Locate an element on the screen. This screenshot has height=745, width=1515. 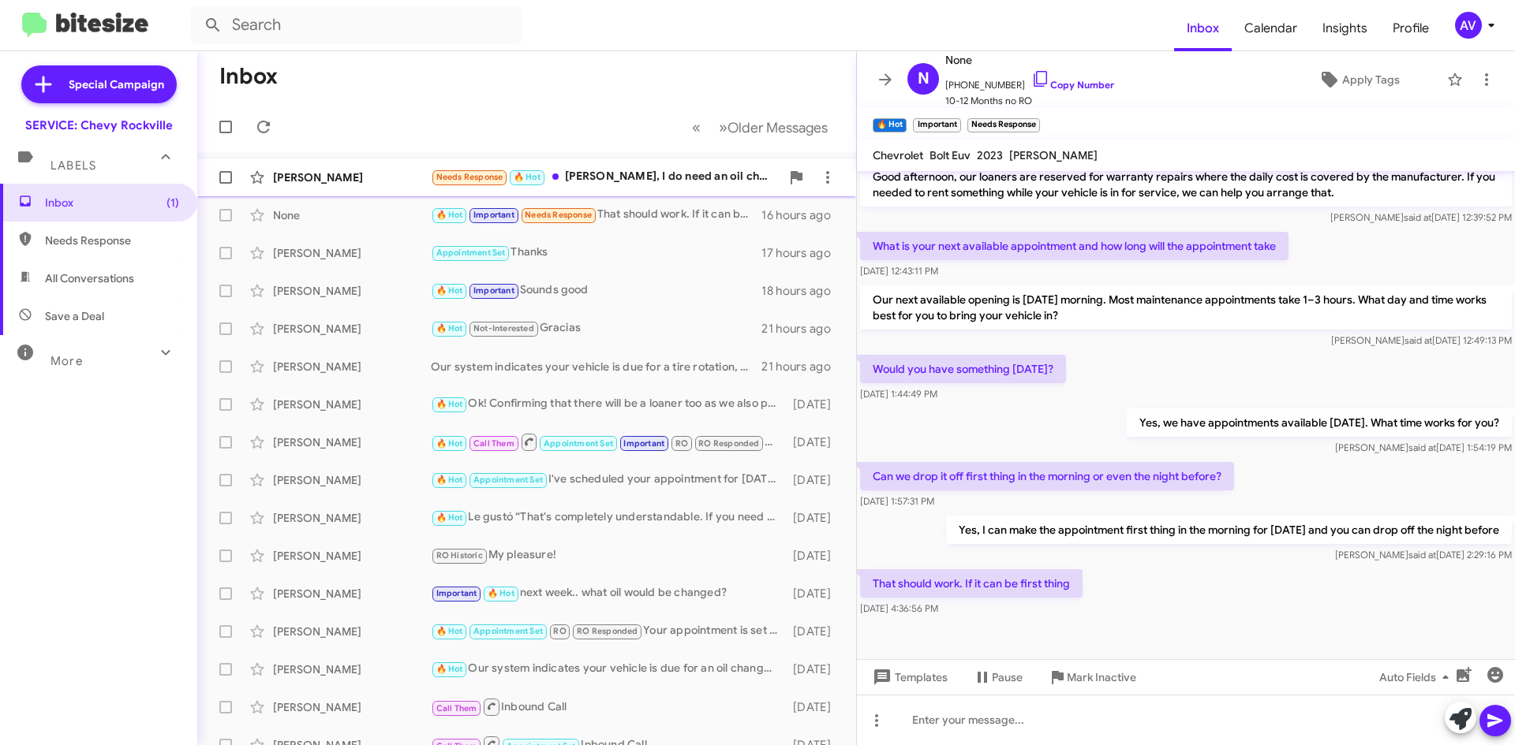
span: (1) is located at coordinates (173, 203).